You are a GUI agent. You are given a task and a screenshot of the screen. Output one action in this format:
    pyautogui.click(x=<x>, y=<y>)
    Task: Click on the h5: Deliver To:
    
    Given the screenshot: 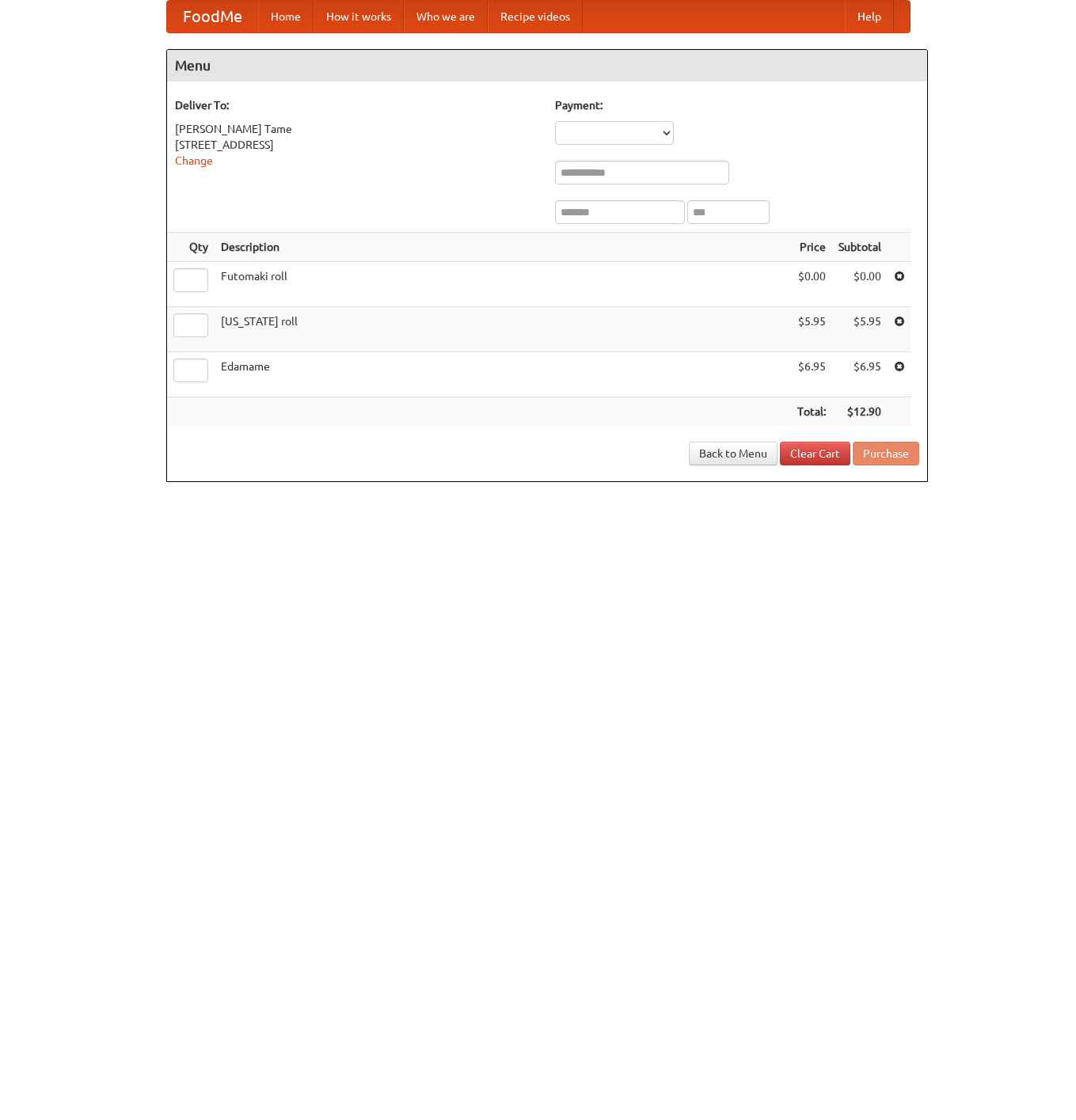 What is the action you would take?
    pyautogui.click(x=357, y=105)
    